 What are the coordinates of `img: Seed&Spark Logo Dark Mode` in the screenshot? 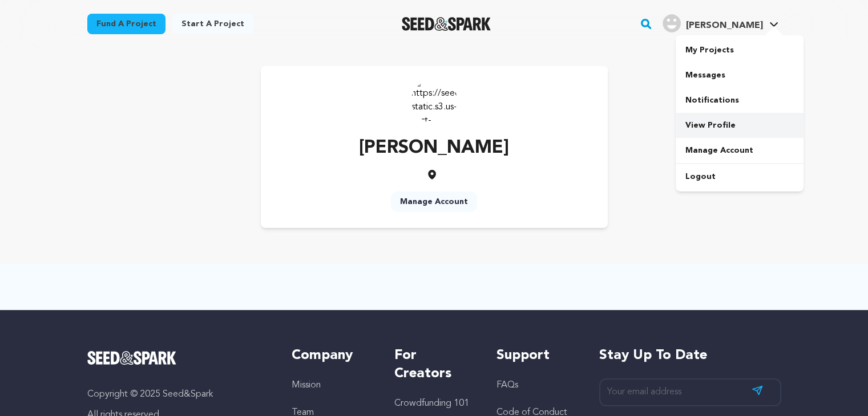 It's located at (446, 24).